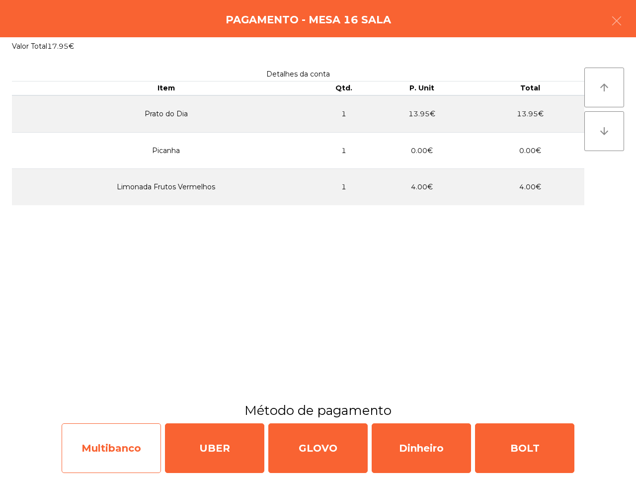 The image size is (636, 477). What do you see at coordinates (530, 88) in the screenshot?
I see `th: Total` at bounding box center [530, 88].